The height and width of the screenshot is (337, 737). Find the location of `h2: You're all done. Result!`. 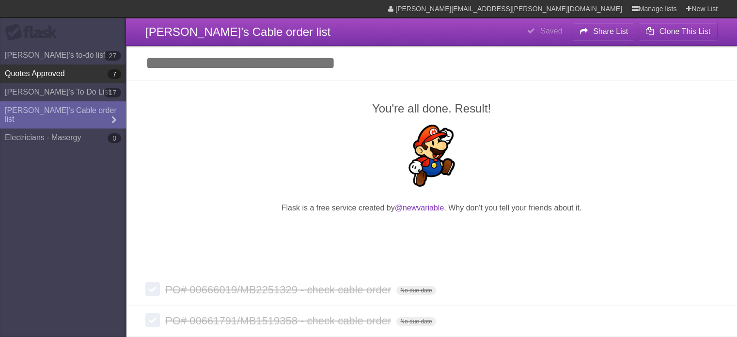

h2: You're all done. Result! is located at coordinates (432, 109).